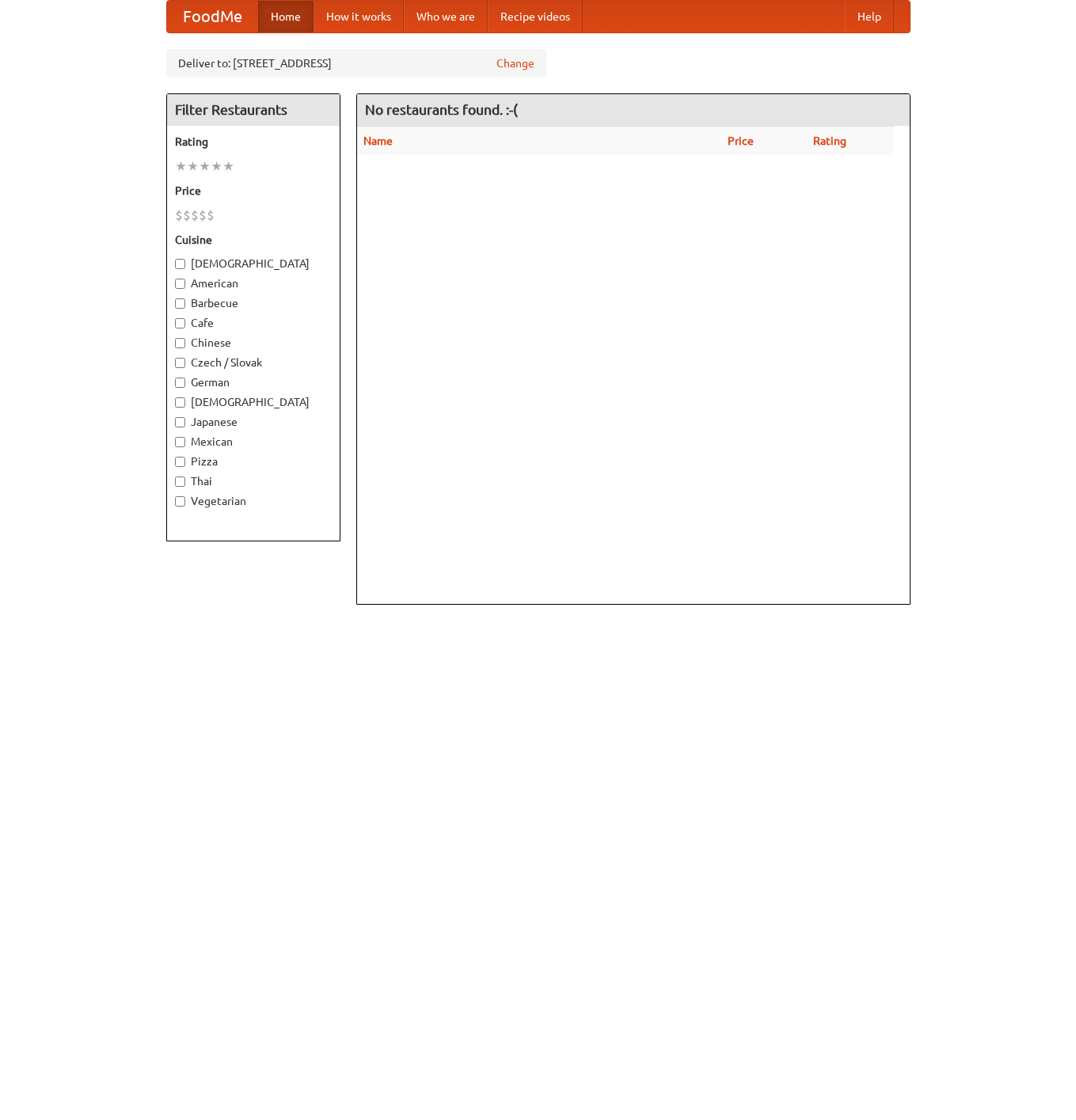 The image size is (1076, 1120). I want to click on h4: Filter Restaurants, so click(254, 110).